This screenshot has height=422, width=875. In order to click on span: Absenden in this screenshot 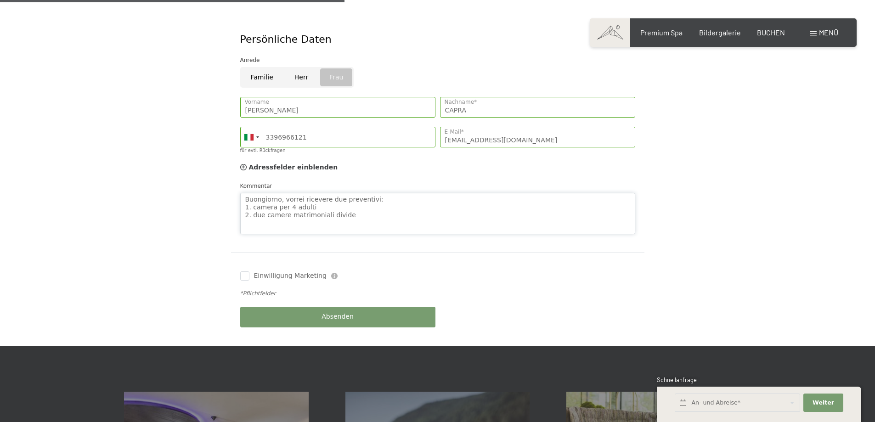, I will do `click(337, 317)`.